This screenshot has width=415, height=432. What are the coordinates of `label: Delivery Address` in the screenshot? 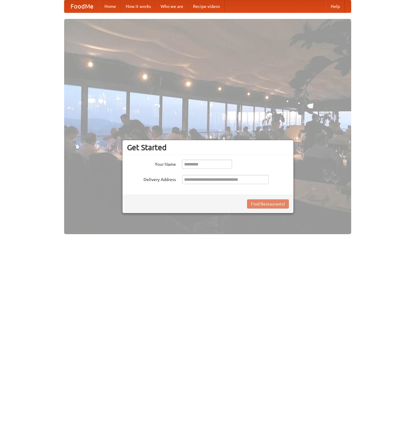 It's located at (152, 179).